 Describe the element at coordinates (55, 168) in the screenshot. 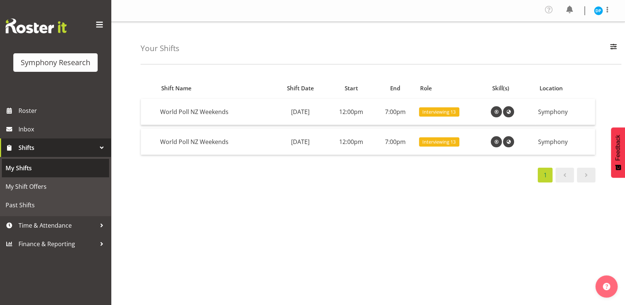

I see `a: My Shifts` at that location.